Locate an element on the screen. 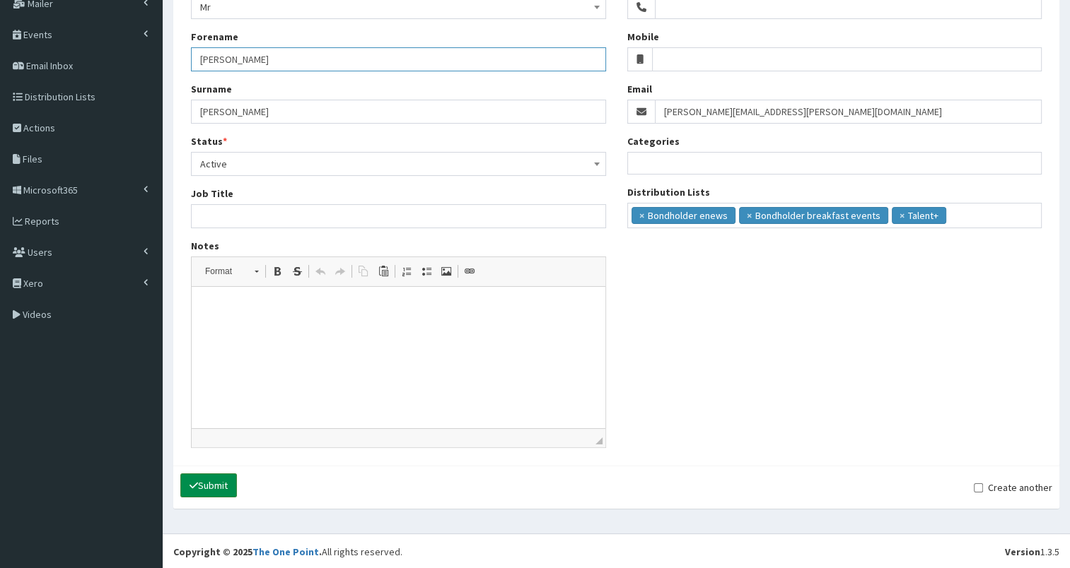 This screenshot has height=568, width=1070. li: Bondholder enews is located at coordinates (683, 216).